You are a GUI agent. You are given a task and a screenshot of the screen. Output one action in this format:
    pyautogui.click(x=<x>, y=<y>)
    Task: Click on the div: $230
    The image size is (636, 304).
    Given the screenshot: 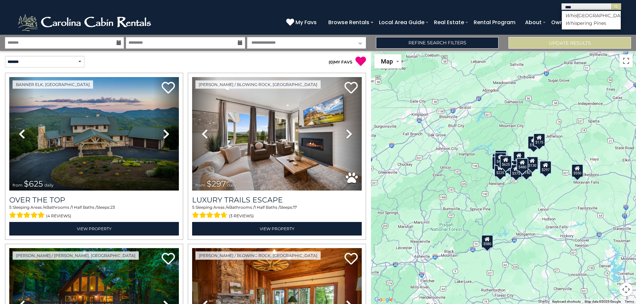 What is the action you would take?
    pyautogui.click(x=498, y=163)
    